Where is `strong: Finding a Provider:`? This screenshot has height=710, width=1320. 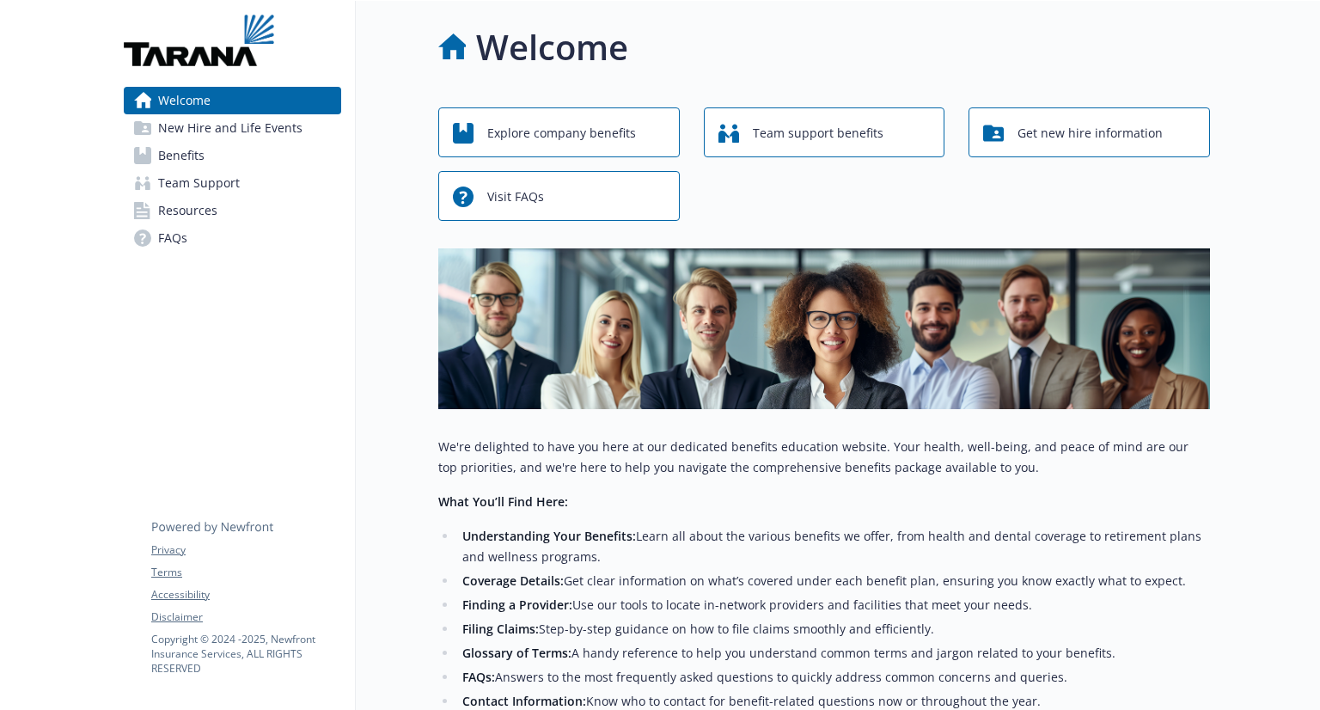
strong: Finding a Provider: is located at coordinates (517, 604).